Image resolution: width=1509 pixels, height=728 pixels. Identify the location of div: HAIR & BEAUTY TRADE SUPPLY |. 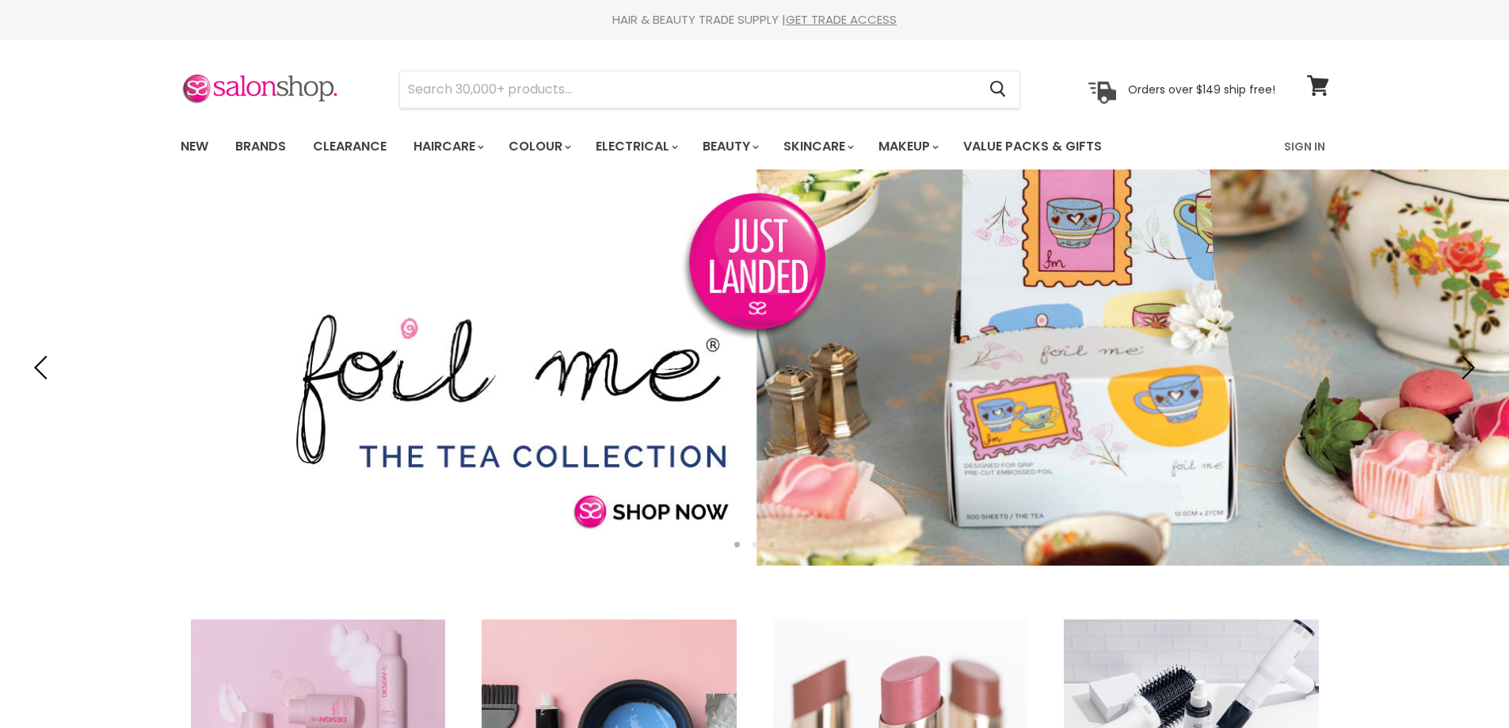
(755, 20).